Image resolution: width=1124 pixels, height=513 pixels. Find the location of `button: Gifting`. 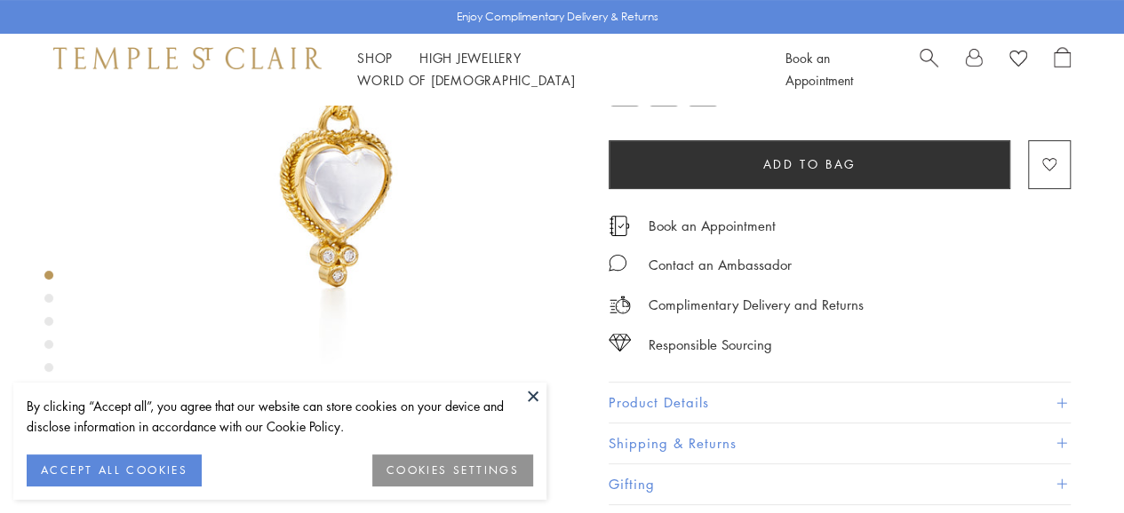

button: Gifting is located at coordinates (840, 484).